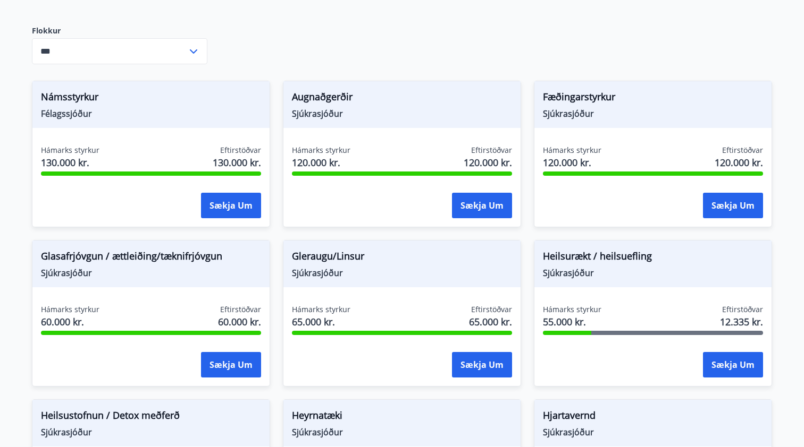  What do you see at coordinates (151, 418) in the screenshot?
I see `span: Heilsustofnun / Detox meðferð` at bounding box center [151, 418].